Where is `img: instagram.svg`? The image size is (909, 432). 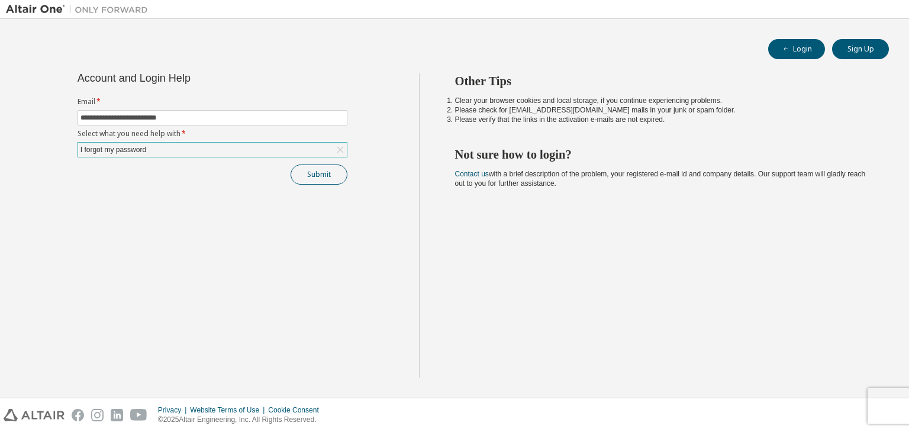
img: instagram.svg is located at coordinates (97, 415).